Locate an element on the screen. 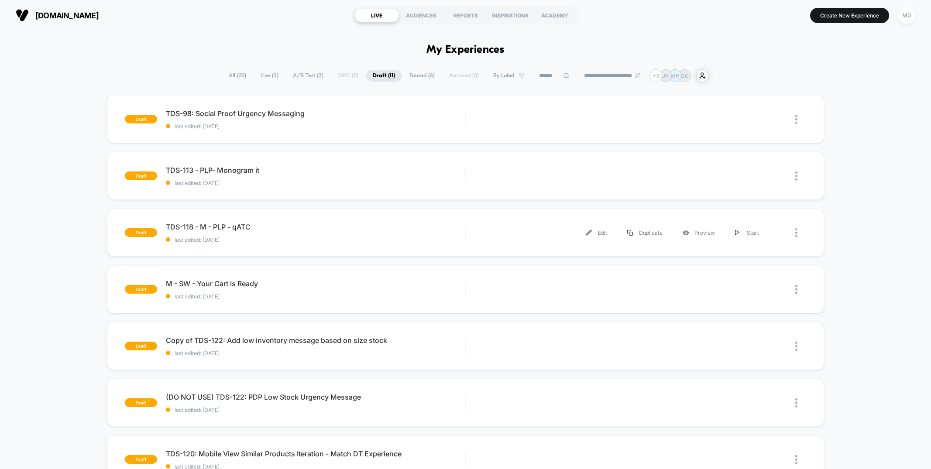  div: ACADEMY is located at coordinates (555, 15).